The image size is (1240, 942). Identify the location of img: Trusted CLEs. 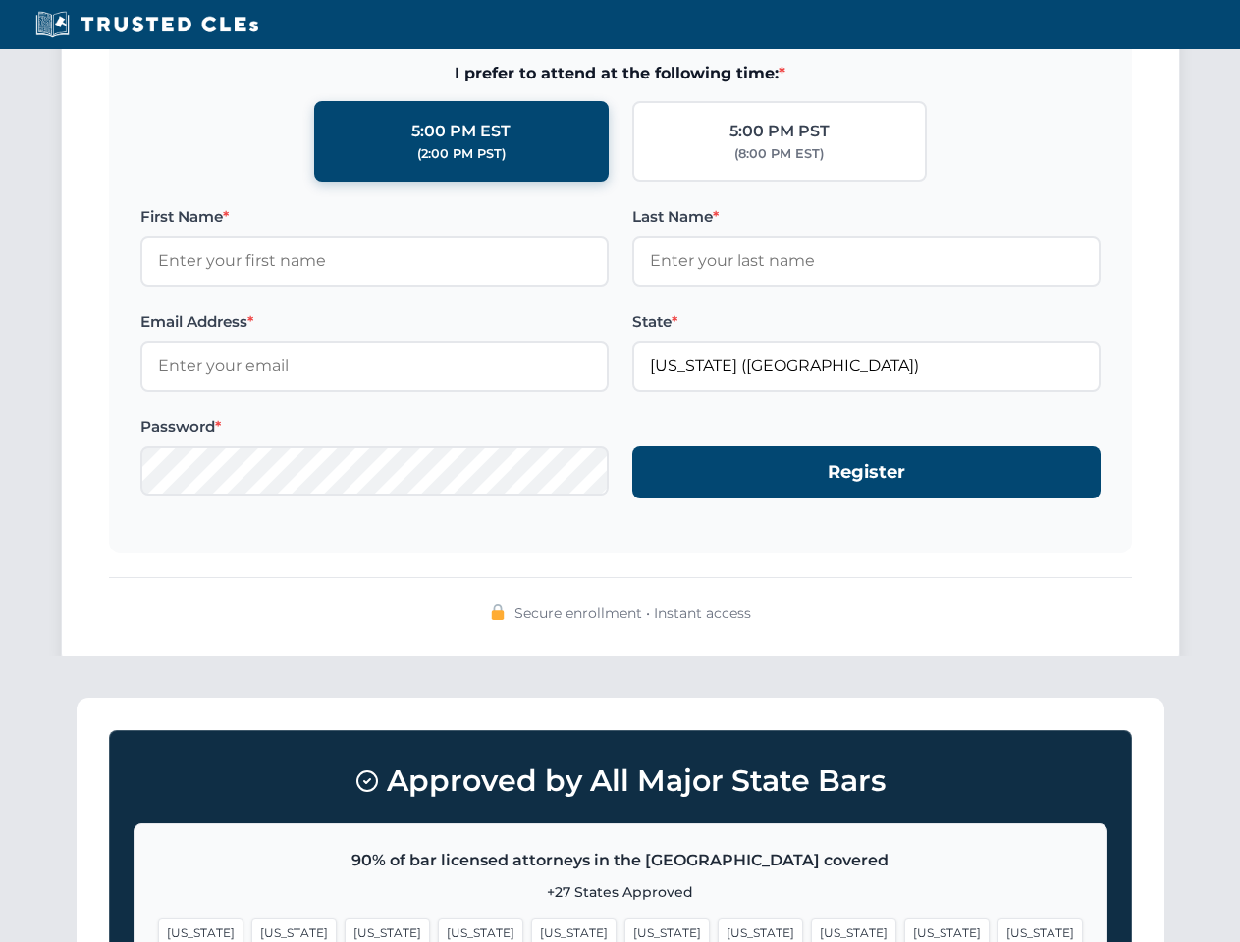
(146, 25).